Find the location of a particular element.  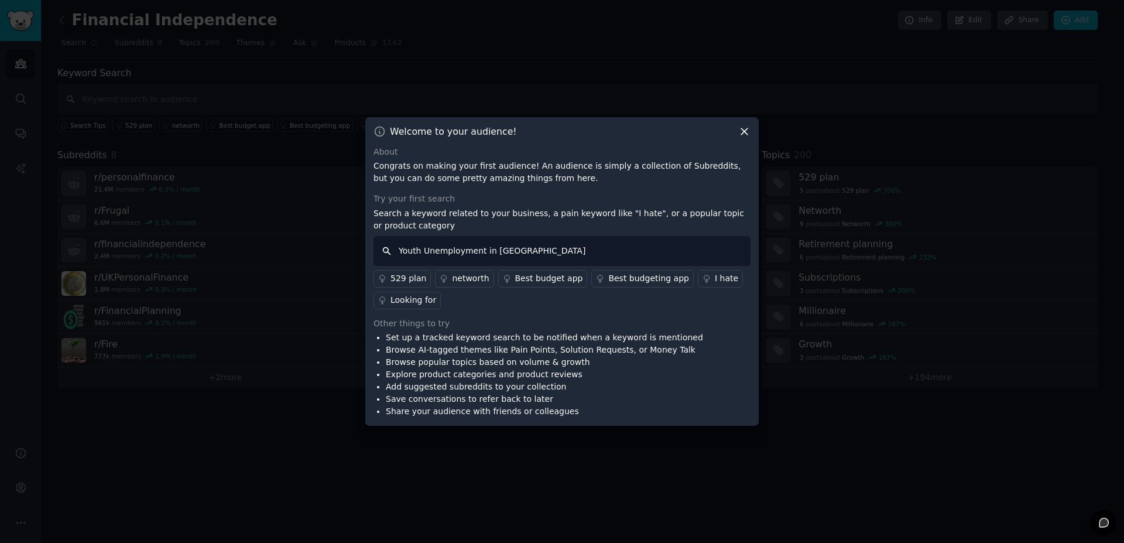

div: I hate is located at coordinates (726, 278).